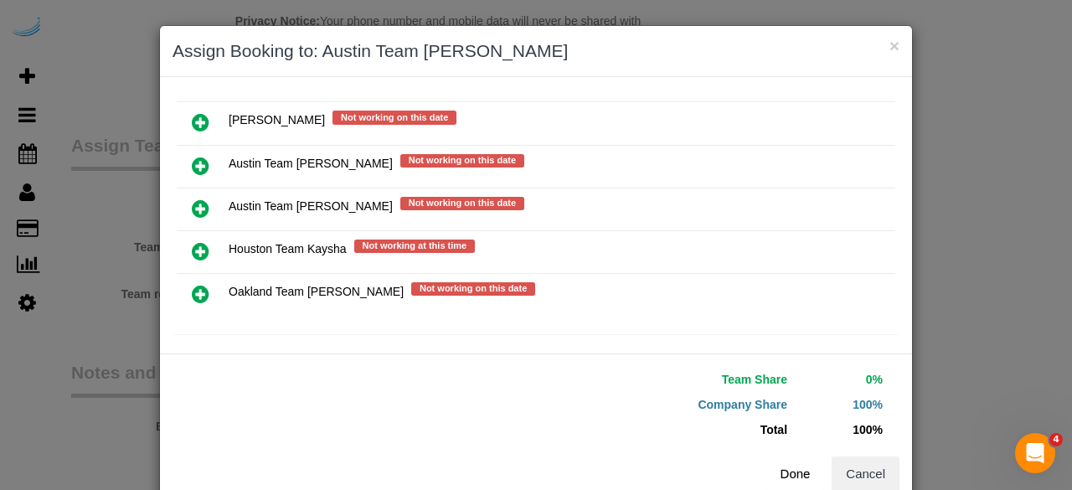  What do you see at coordinates (839, 379) in the screenshot?
I see `td: 0%` at bounding box center [839, 379].